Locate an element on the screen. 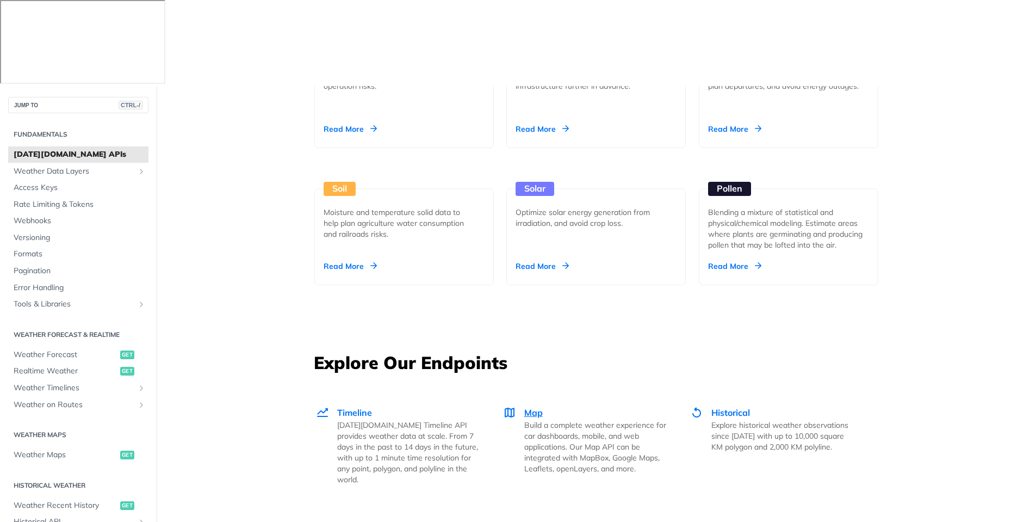 The width and height of the screenshot is (1036, 522). div: Blending a mixture of statistical and physical/chemical modeling. Estimate areas where plants are... is located at coordinates (789, 228).